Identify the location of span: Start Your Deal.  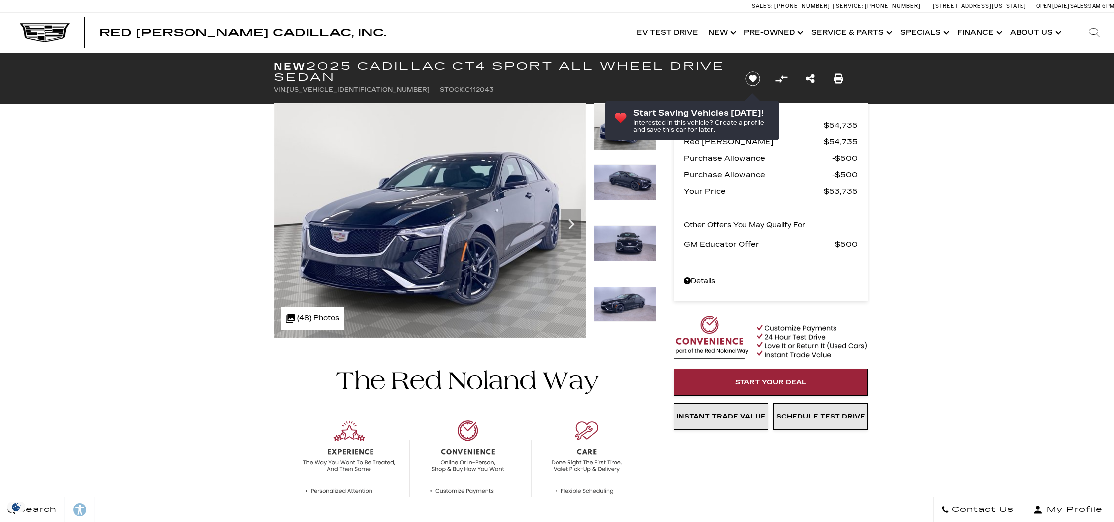
(771, 382).